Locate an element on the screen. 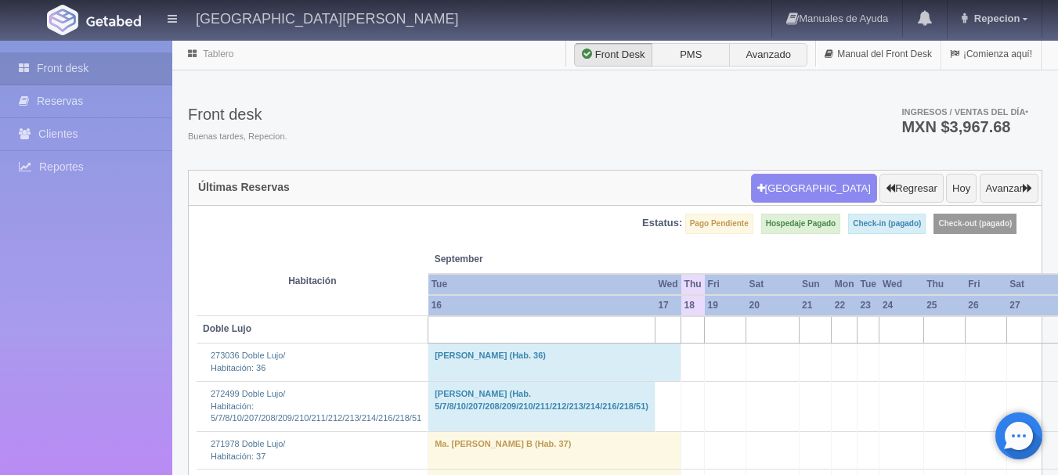 Image resolution: width=1058 pixels, height=475 pixels. a: ¡Comienza aquí! is located at coordinates (990, 54).